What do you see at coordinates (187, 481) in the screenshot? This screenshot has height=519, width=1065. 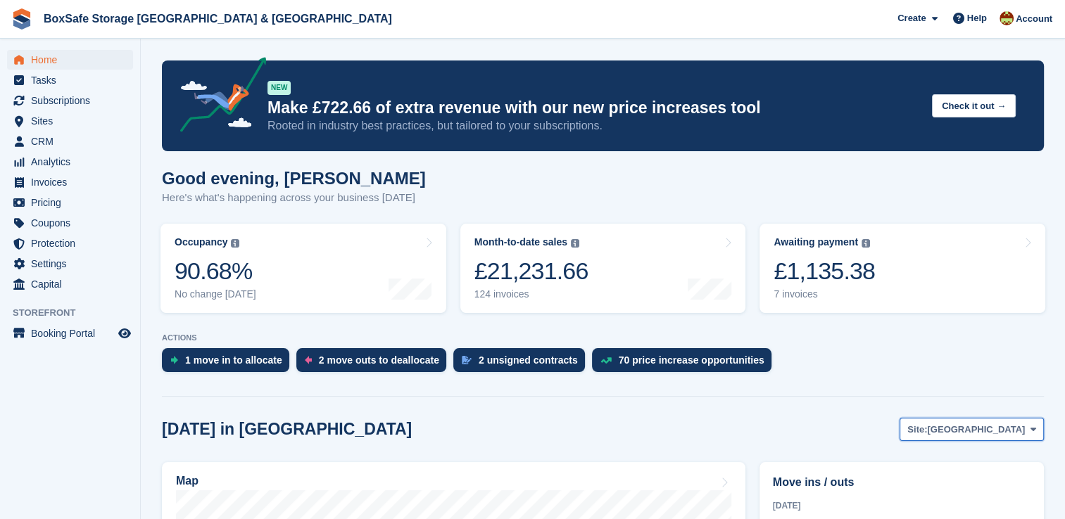 I see `h2: Map` at bounding box center [187, 481].